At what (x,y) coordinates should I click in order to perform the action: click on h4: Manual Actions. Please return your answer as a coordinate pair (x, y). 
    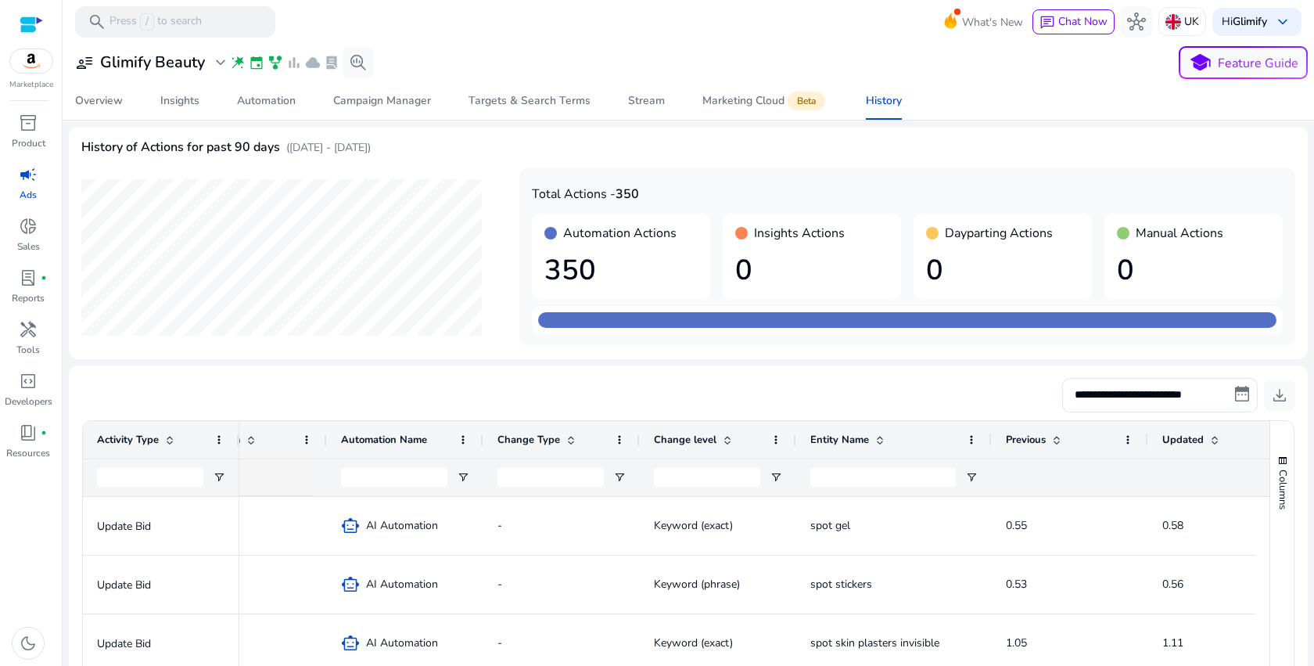
    Looking at the image, I should click on (1179, 233).